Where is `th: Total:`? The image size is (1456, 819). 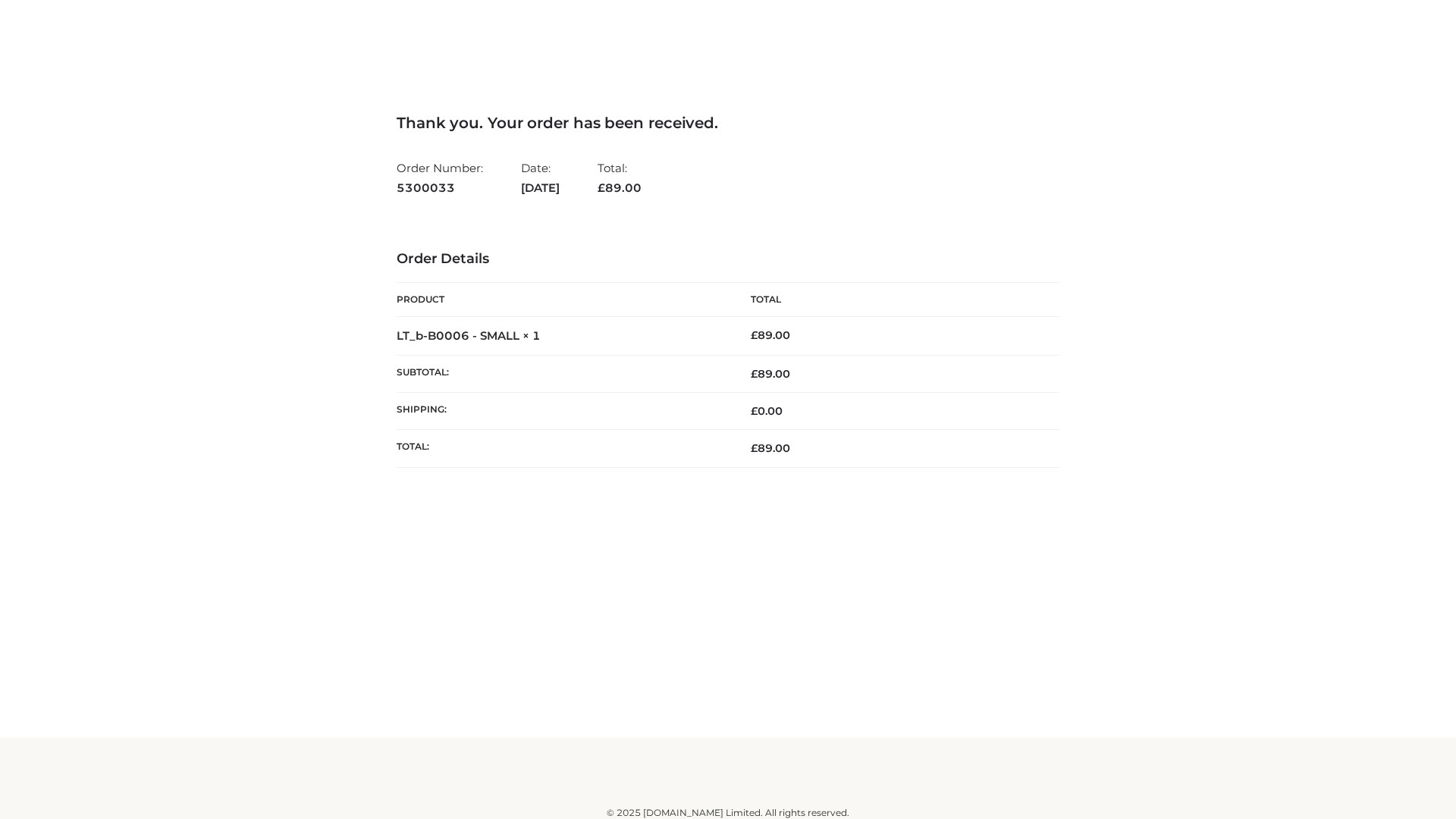
th: Total: is located at coordinates (562, 448).